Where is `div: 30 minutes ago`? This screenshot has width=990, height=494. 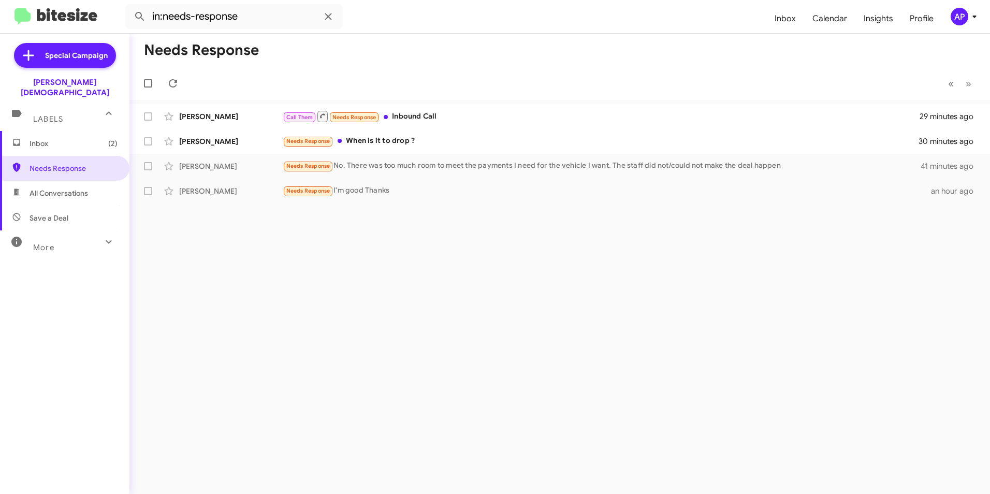 div: 30 minutes ago is located at coordinates (951, 141).